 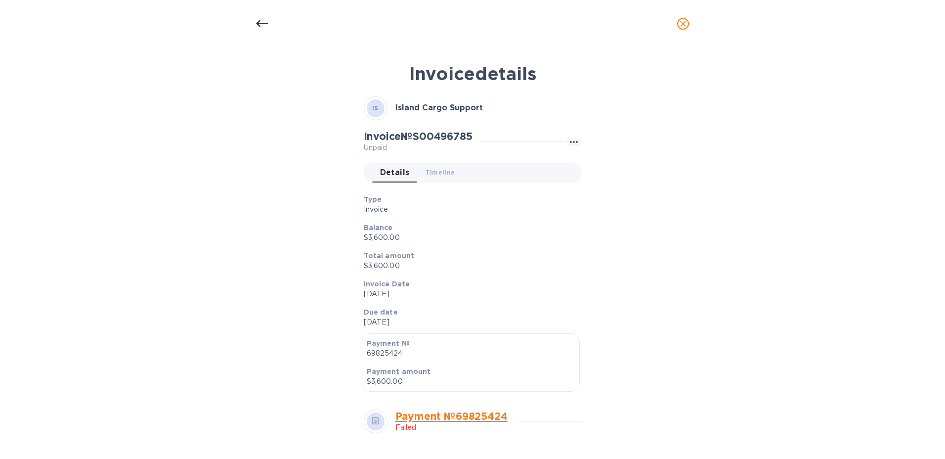 What do you see at coordinates (472, 74) in the screenshot?
I see `b: Invoice details` at bounding box center [472, 74].